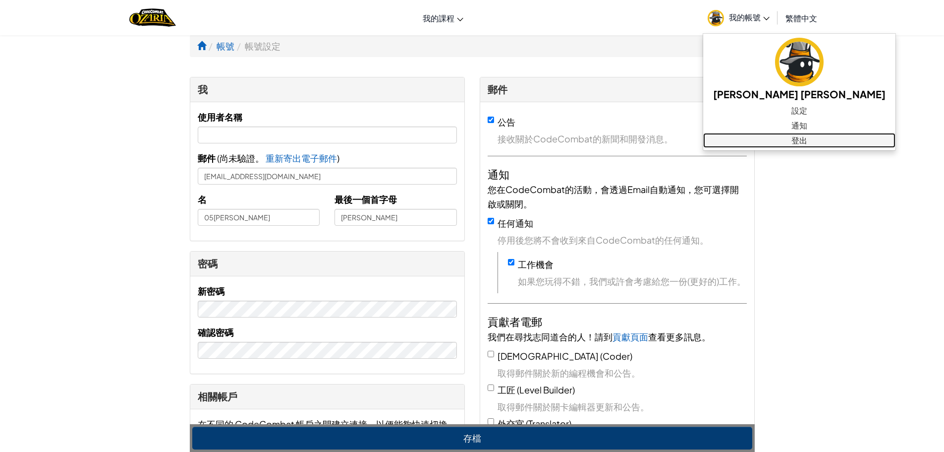  I want to click on span: (Coder), so click(616, 355).